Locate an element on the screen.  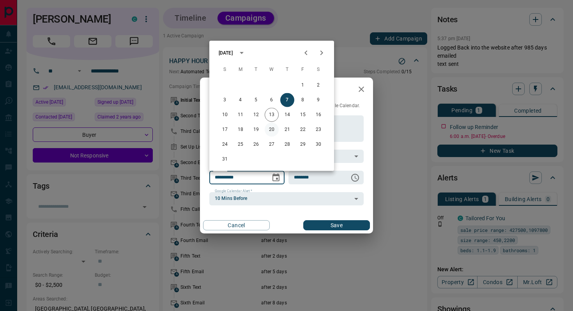
button: 4 is located at coordinates (241, 100).